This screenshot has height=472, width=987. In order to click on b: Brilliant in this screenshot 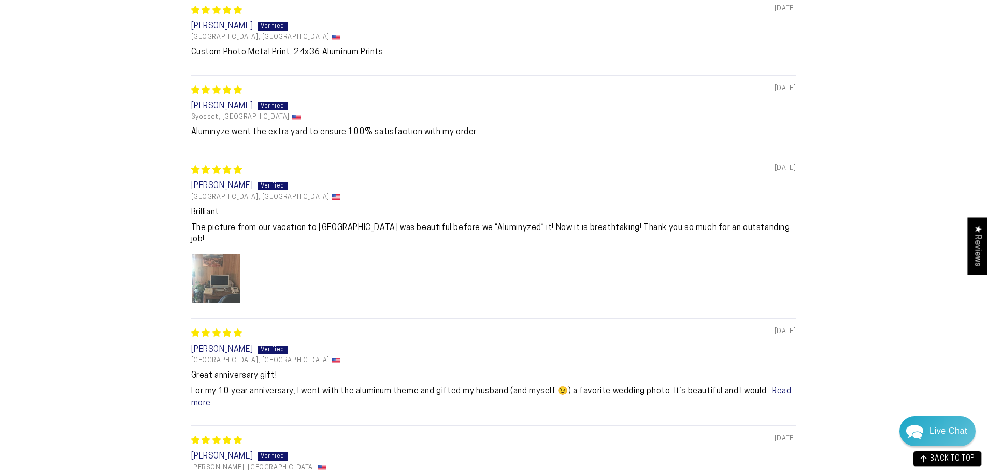, I will do `click(494, 212)`.